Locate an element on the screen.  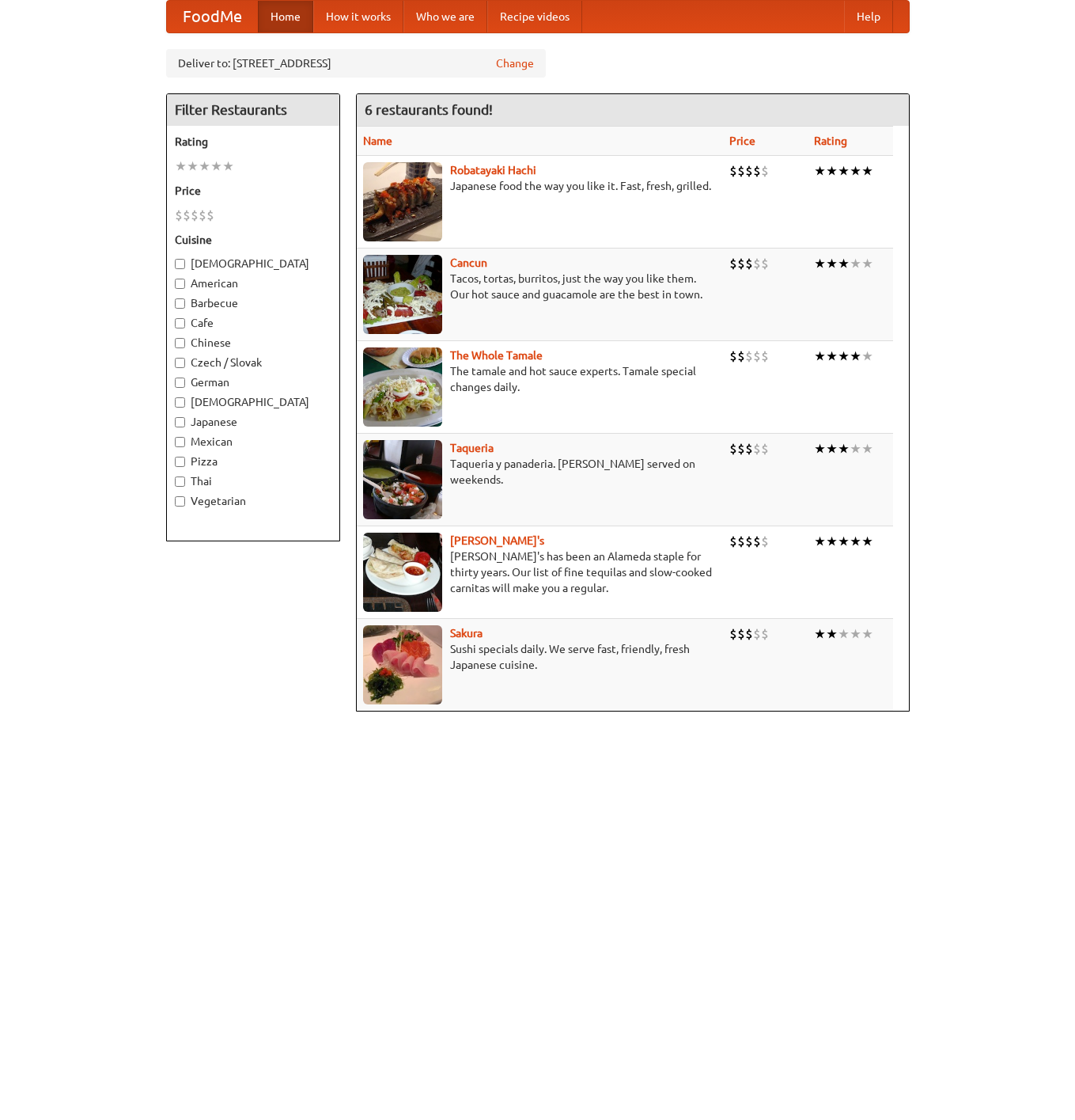
b: Cancun is located at coordinates (469, 263).